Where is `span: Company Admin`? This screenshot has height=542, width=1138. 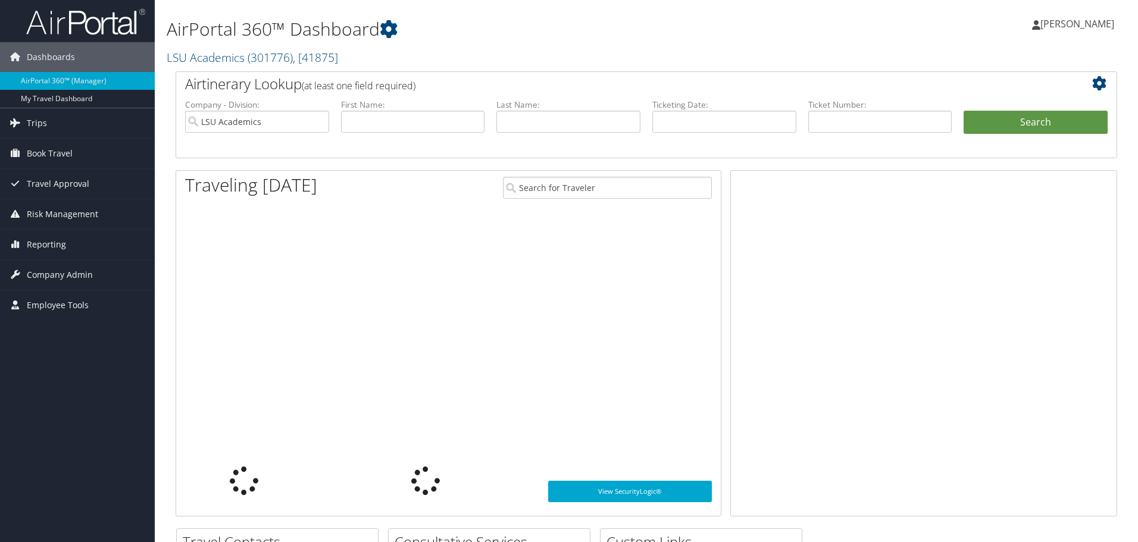 span: Company Admin is located at coordinates (60, 275).